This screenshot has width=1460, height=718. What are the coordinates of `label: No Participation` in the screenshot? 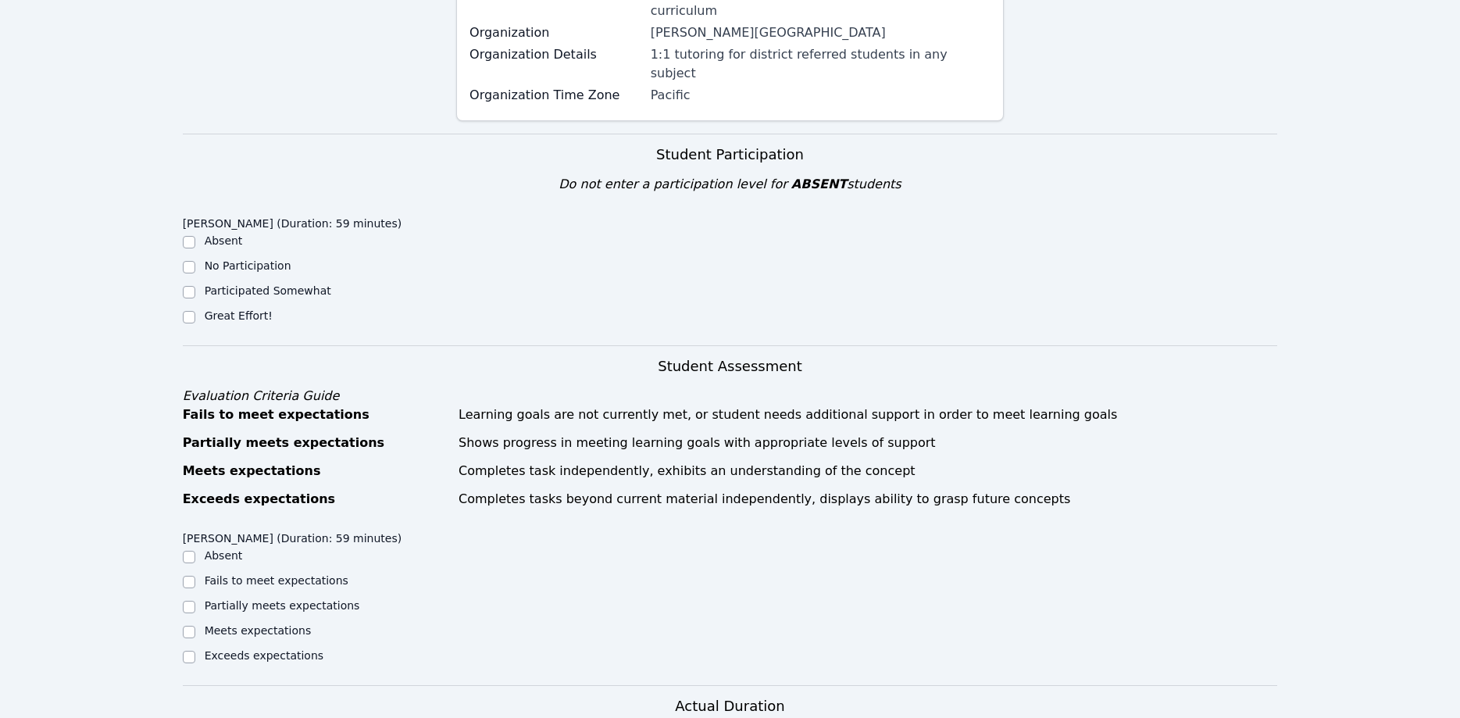 It's located at (248, 266).